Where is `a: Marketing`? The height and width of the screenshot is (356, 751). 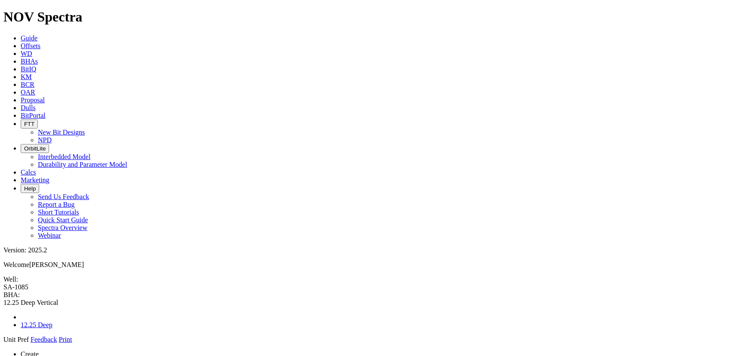 a: Marketing is located at coordinates (35, 180).